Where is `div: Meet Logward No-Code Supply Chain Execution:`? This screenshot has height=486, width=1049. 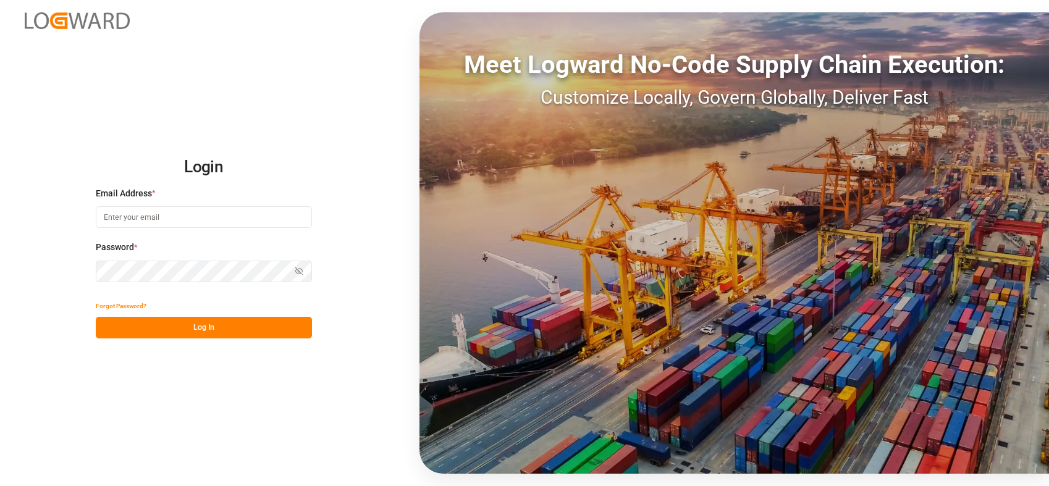 div: Meet Logward No-Code Supply Chain Execution: is located at coordinates (734, 65).